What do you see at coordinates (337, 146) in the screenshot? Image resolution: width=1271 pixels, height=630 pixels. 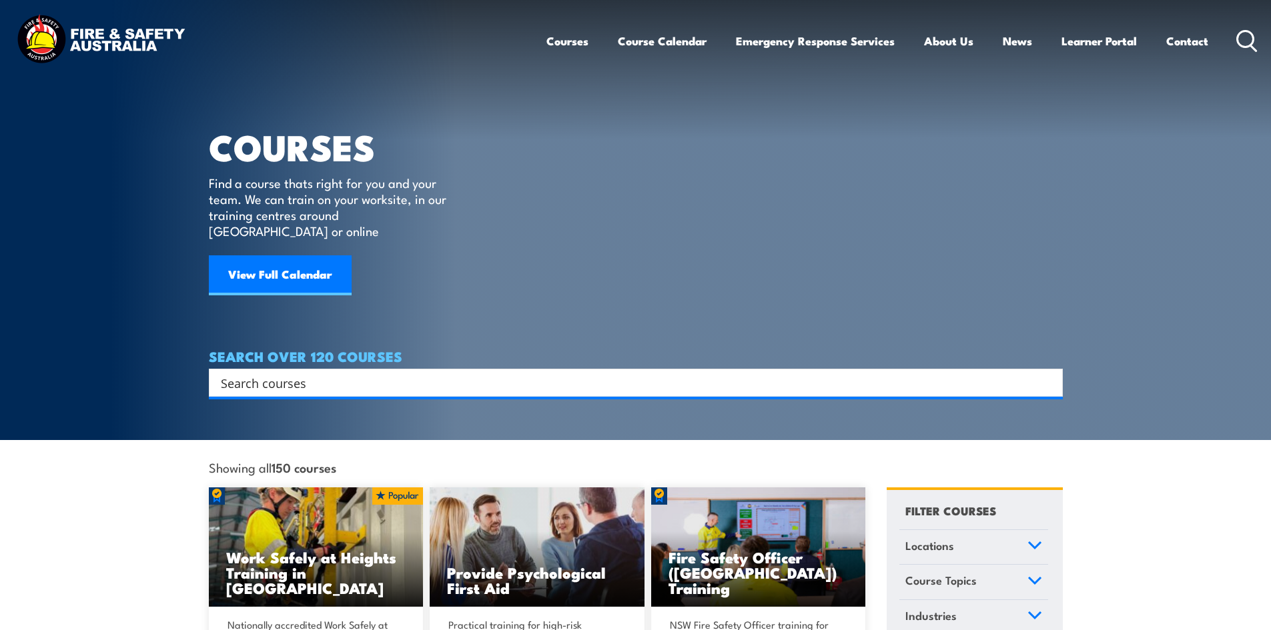 I see `h1: COURSES` at bounding box center [337, 146].